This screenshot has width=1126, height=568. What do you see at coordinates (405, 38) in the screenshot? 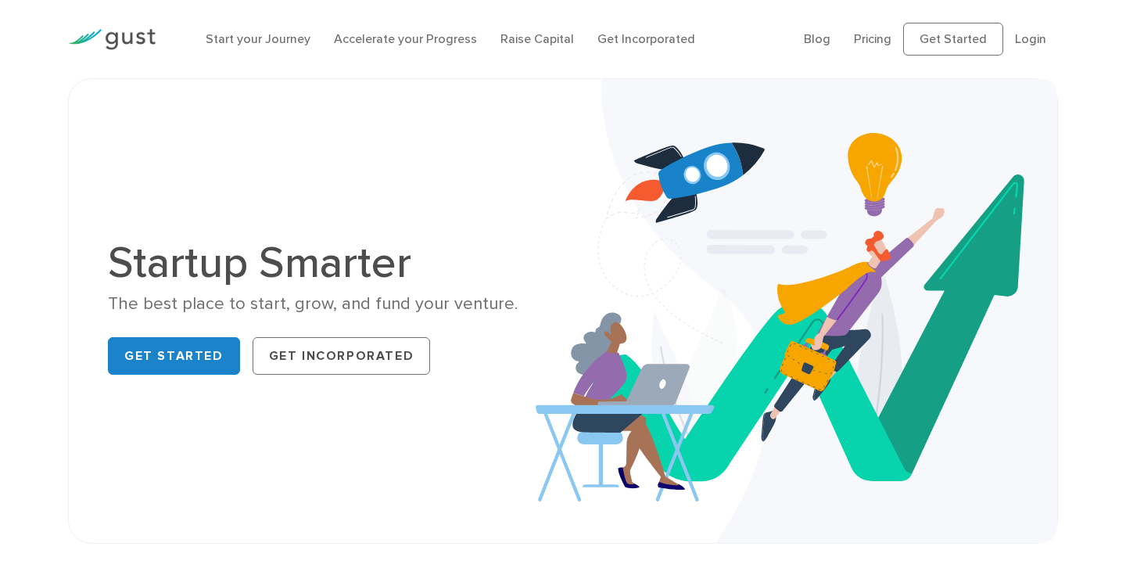
I see `a: Accelerate your Progress` at bounding box center [405, 38].